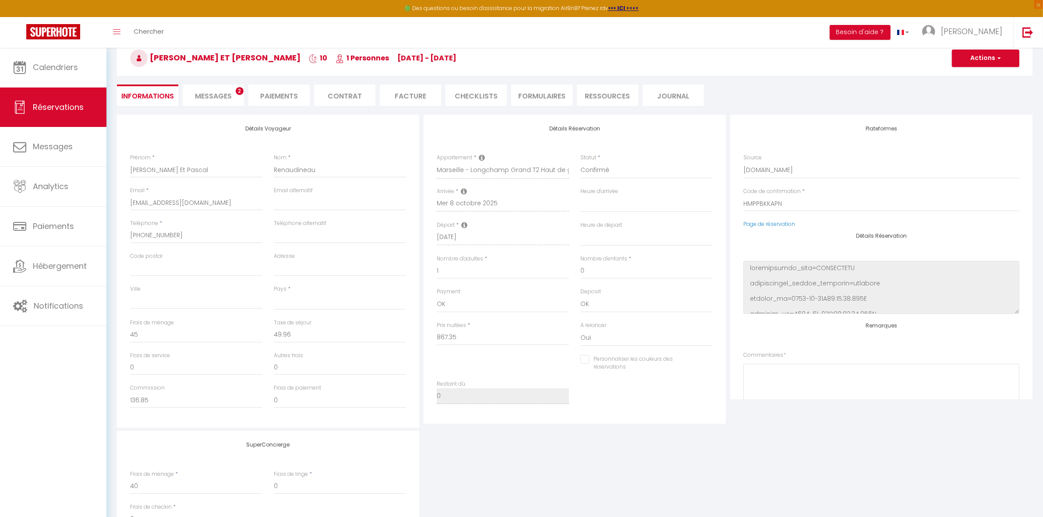 The height and width of the screenshot is (517, 1043). What do you see at coordinates (284, 256) in the screenshot?
I see `label: Adresse` at bounding box center [284, 256].